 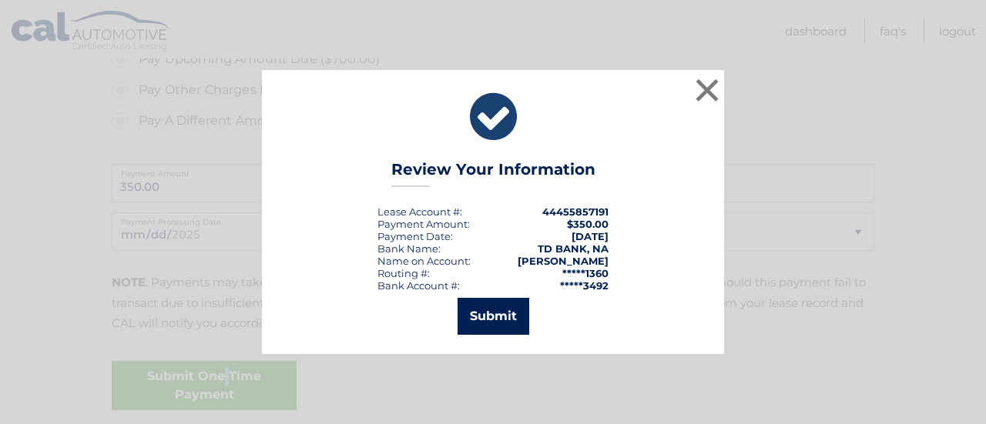 What do you see at coordinates (573, 249) in the screenshot?
I see `strong: TD BANK, NA` at bounding box center [573, 249].